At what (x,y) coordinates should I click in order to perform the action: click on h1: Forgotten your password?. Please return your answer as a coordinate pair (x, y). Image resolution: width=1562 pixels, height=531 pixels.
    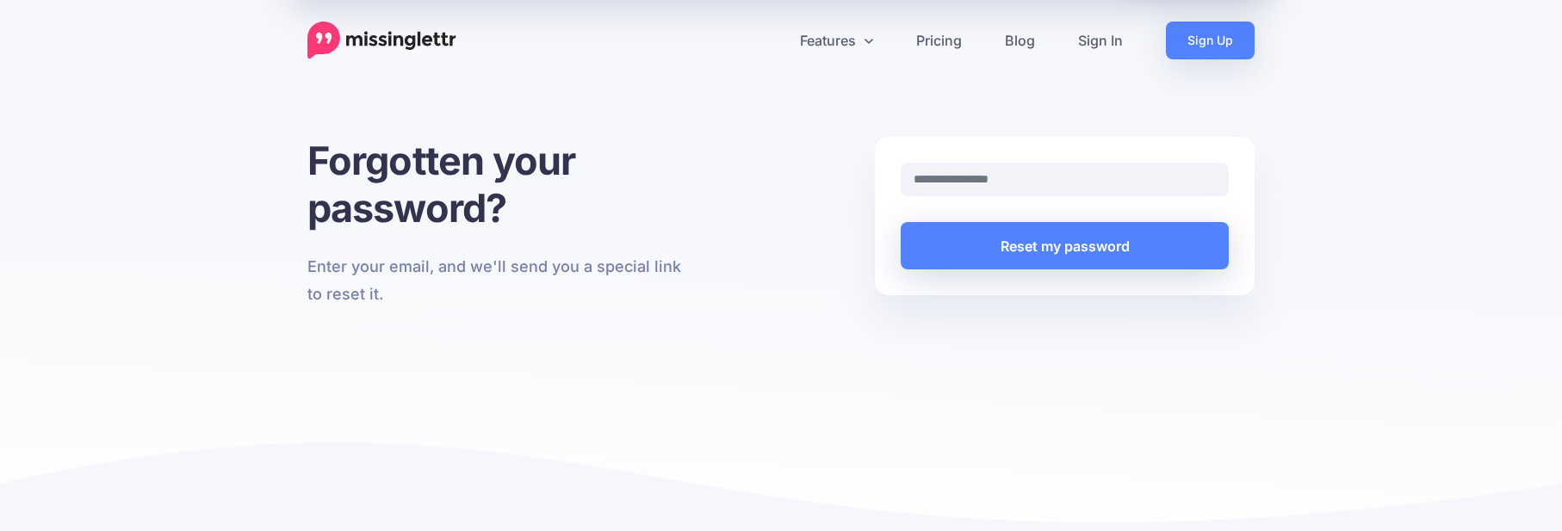
    Looking at the image, I should click on (497, 184).